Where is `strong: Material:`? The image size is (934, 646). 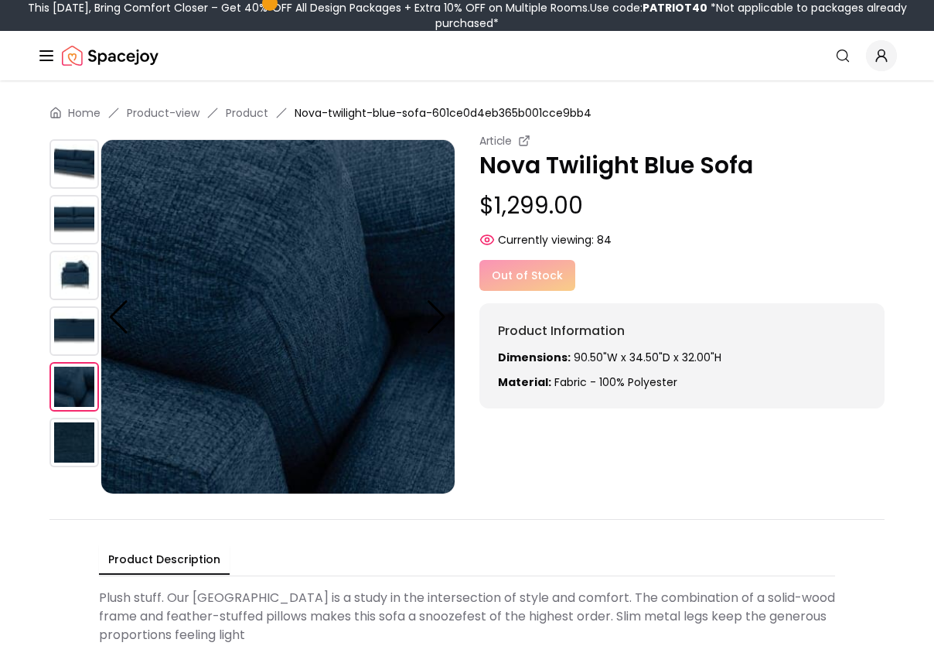
strong: Material: is located at coordinates (524, 382).